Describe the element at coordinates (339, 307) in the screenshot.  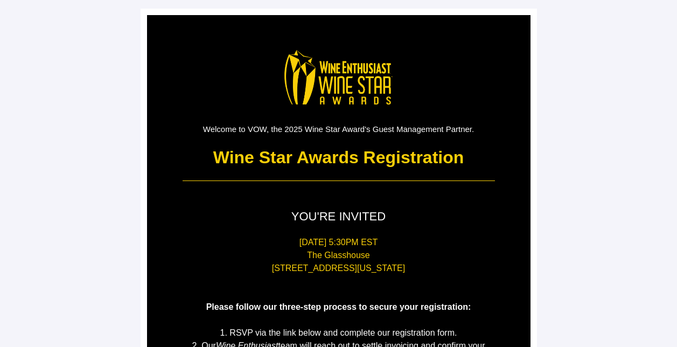
I see `span: Please follow our three-step process to secure your registration:` at that location.